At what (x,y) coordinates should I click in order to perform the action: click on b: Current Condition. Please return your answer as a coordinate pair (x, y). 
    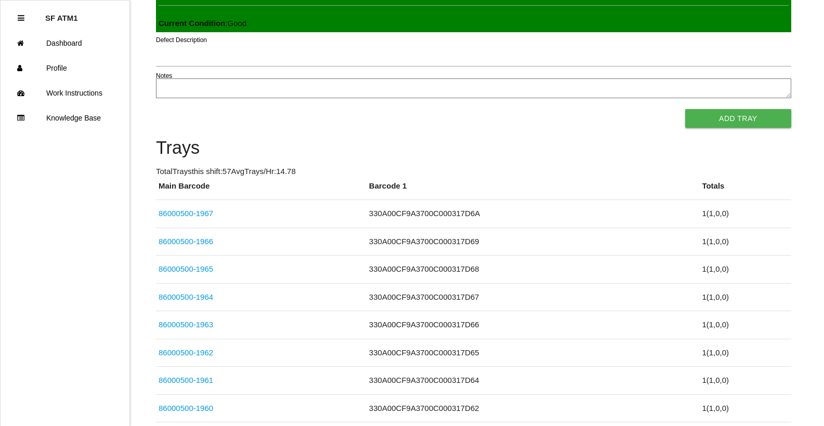
    Looking at the image, I should click on (192, 23).